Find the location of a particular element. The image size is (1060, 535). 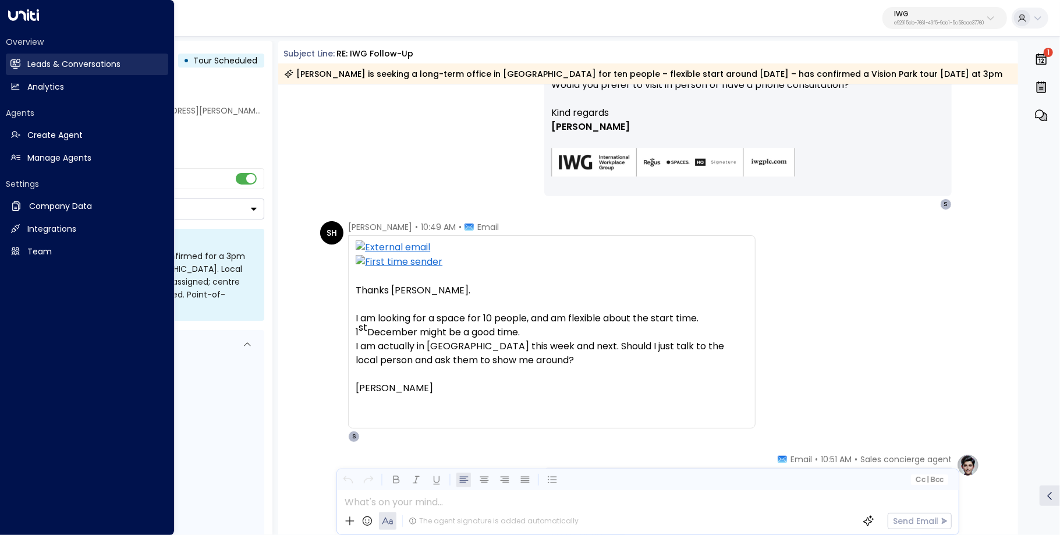

button: IWGe92915cb-7661-49f5-9dc1-5c58aae37760 is located at coordinates (945, 18).